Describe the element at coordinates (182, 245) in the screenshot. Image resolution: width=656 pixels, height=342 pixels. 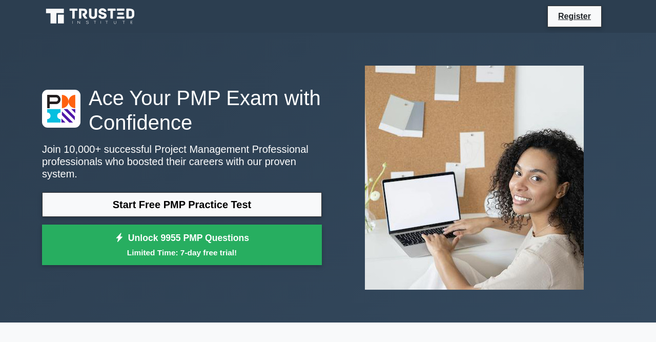
I see `a: Unlock 9955 PMP QuestionsLimited Time: 7-day free trial!` at that location.